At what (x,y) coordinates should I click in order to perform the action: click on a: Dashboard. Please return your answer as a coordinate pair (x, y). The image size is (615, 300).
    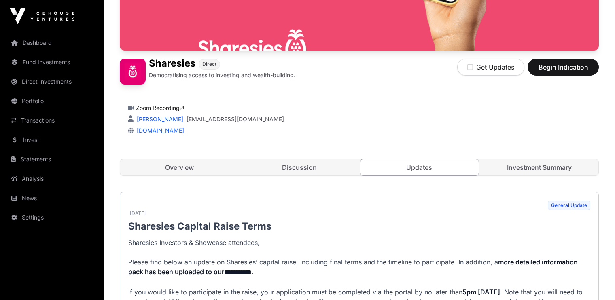
    Looking at the image, I should click on (52, 43).